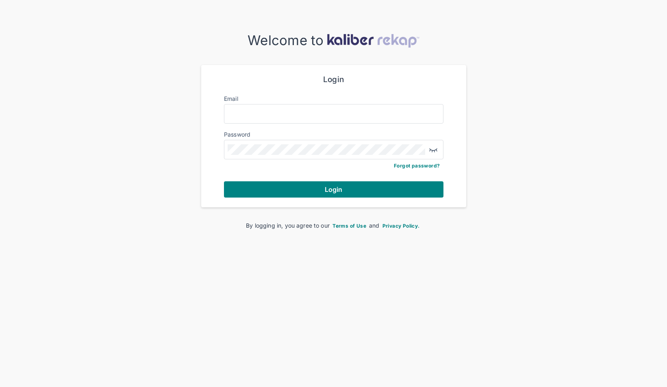 The height and width of the screenshot is (387, 667). I want to click on span: Privacy Policy., so click(401, 225).